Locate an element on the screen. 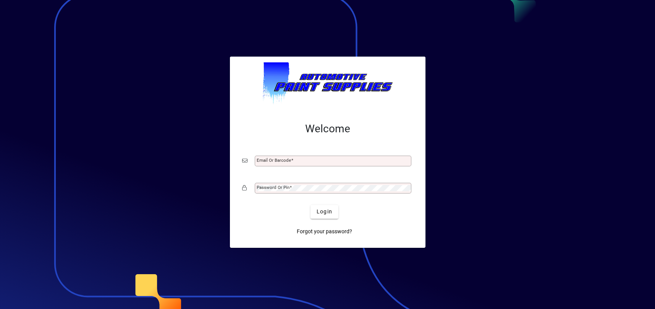 The image size is (655, 309). button: Login is located at coordinates (324, 212).